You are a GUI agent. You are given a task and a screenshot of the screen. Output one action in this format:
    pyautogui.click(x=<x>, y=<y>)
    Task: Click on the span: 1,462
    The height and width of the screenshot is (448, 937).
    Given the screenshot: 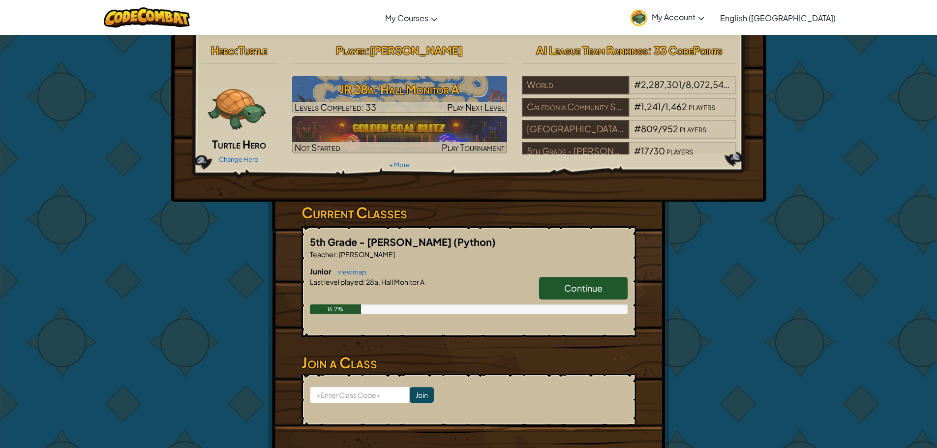 What is the action you would take?
    pyautogui.click(x=676, y=106)
    